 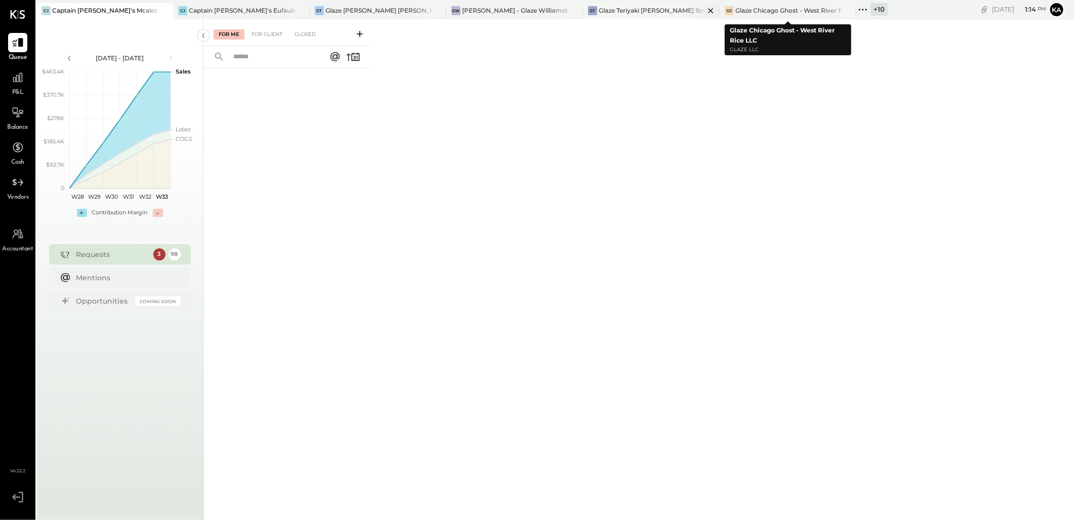 What do you see at coordinates (184, 139) in the screenshot?
I see `text: COGS` at bounding box center [184, 139].